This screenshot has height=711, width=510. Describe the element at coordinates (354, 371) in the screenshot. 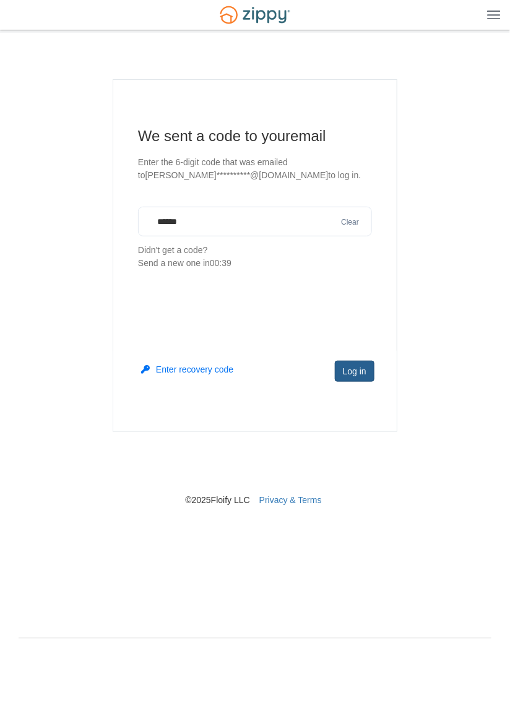

I see `button: Log in` at that location.